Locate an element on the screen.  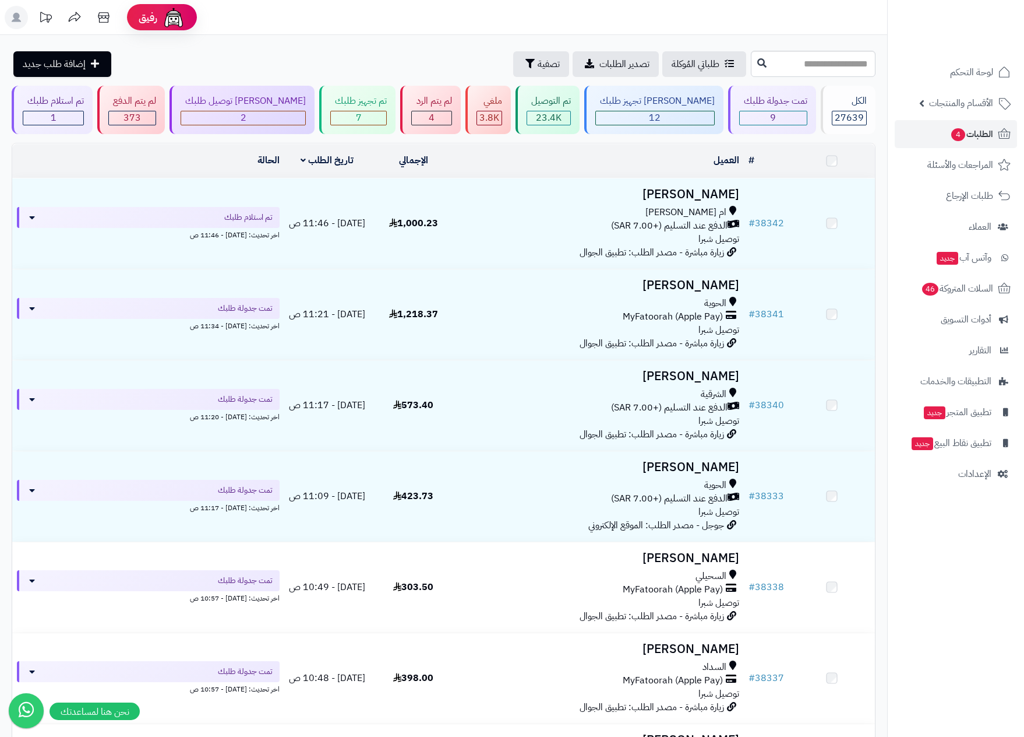
span: التقارير is located at coordinates (981, 350).